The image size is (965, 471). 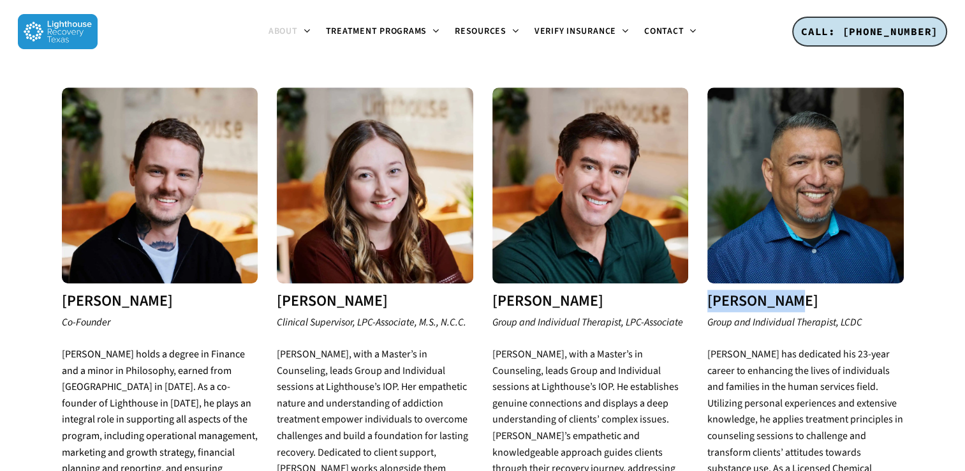 What do you see at coordinates (670, 32) in the screenshot?
I see `a: Contact` at bounding box center [670, 32].